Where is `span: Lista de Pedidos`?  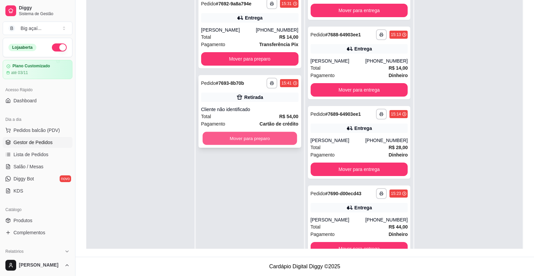
span: Lista de Pedidos is located at coordinates (31, 155).